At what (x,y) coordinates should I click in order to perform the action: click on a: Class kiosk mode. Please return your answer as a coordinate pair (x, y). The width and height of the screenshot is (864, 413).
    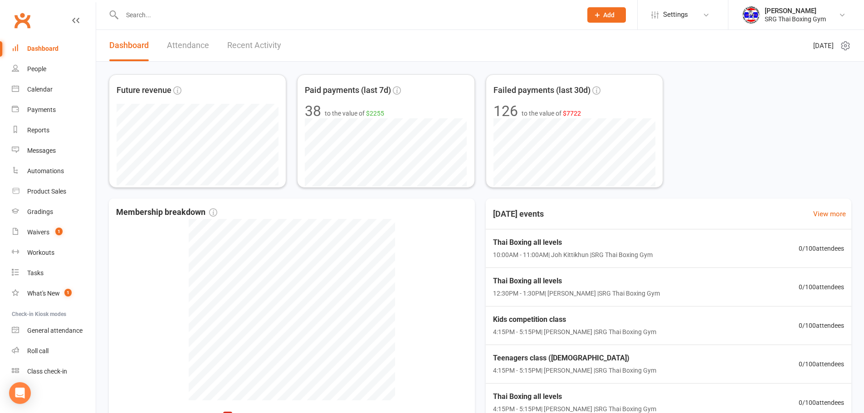
    Looking at the image, I should click on (54, 371).